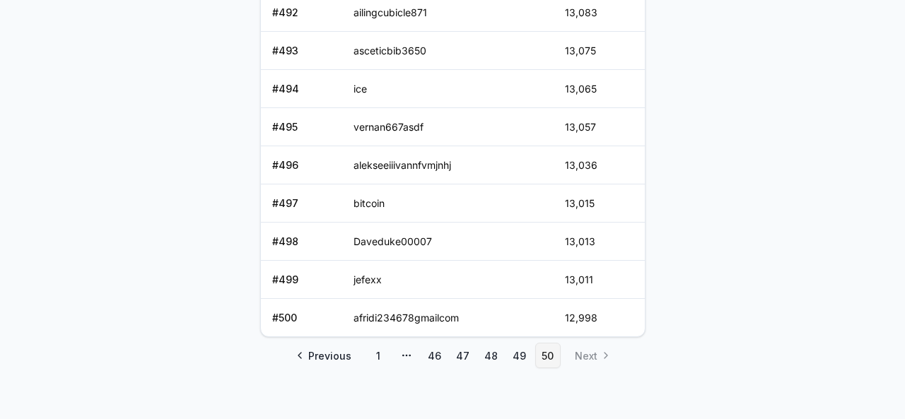 This screenshot has height=419, width=905. What do you see at coordinates (520, 356) in the screenshot?
I see `a: 49` at bounding box center [520, 356].